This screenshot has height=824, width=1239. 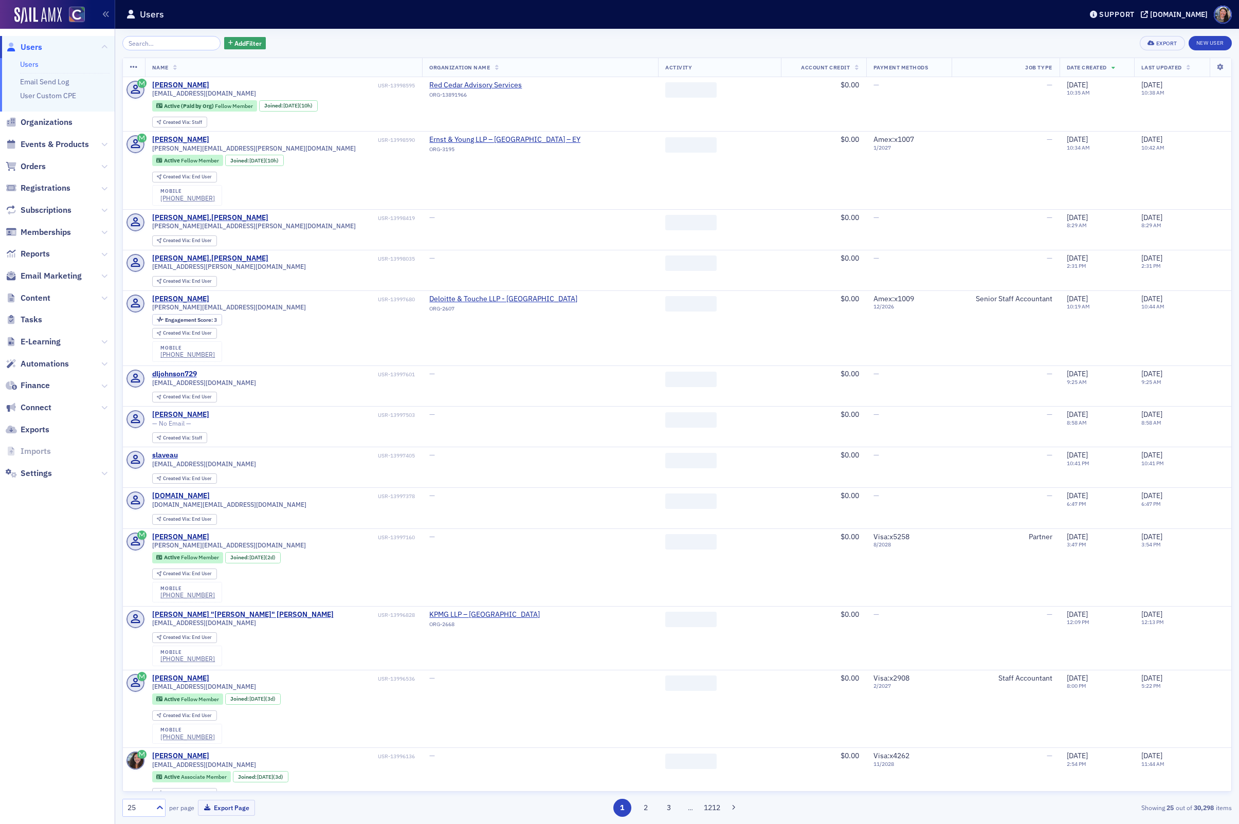 What do you see at coordinates (1151, 382) in the screenshot?
I see `time: 9:25 AM` at bounding box center [1151, 382].